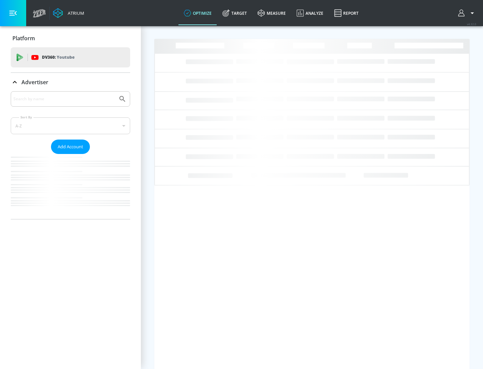 This screenshot has height=369, width=483. I want to click on nav: list of Advertiser, so click(70, 187).